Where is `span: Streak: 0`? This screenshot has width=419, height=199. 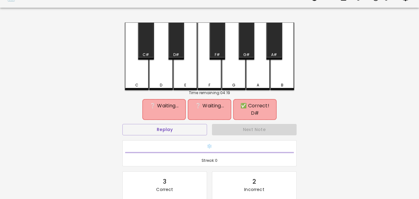 span: Streak: 0 is located at coordinates (210, 160).